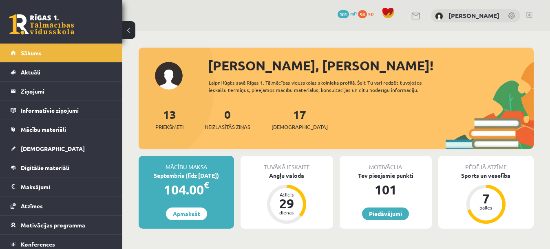 The width and height of the screenshot is (550, 249). Describe the element at coordinates (347, 13) in the screenshot. I see `a: 101 mP` at that location.